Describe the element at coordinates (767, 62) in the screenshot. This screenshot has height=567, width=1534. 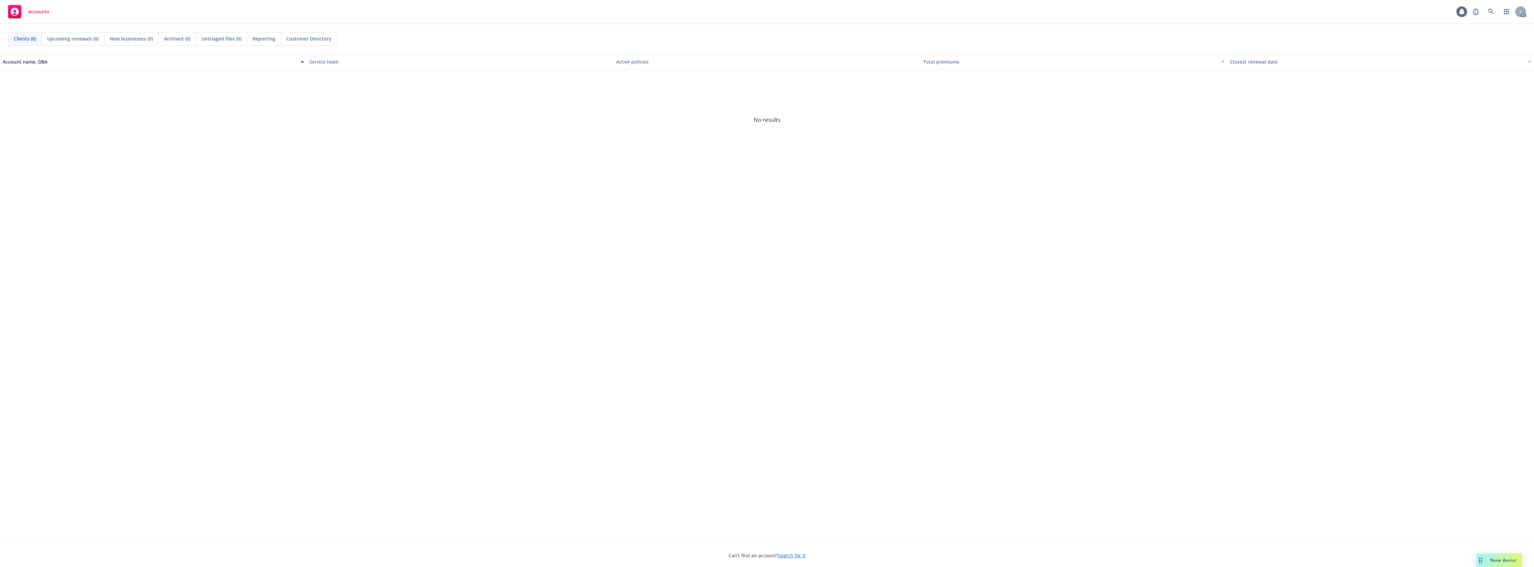
I see `div: Active policies` at that location.